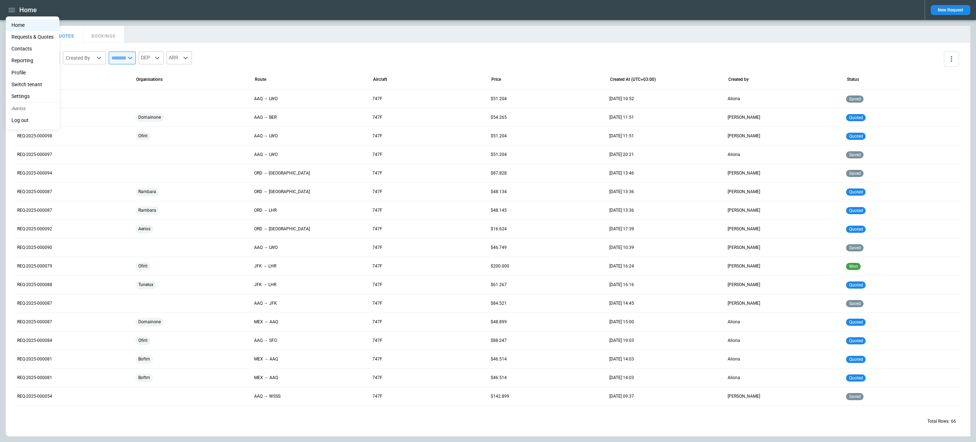 The height and width of the screenshot is (442, 976). Describe the element at coordinates (33, 60) in the screenshot. I see `li: Reporting` at that location.